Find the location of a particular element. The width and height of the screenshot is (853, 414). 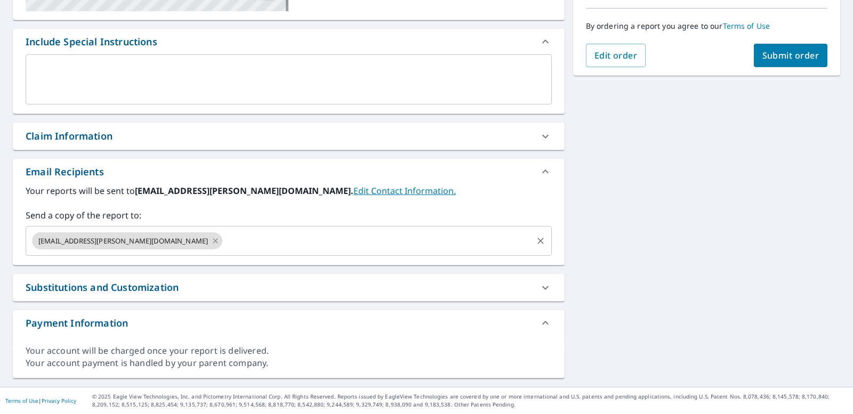

button: Submit order is located at coordinates (791, 55).